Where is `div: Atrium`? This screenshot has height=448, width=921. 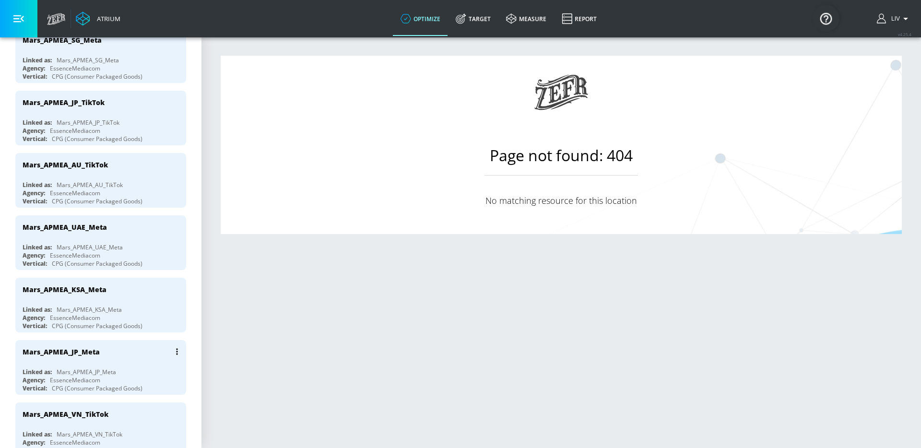
div: Atrium is located at coordinates (106, 19).